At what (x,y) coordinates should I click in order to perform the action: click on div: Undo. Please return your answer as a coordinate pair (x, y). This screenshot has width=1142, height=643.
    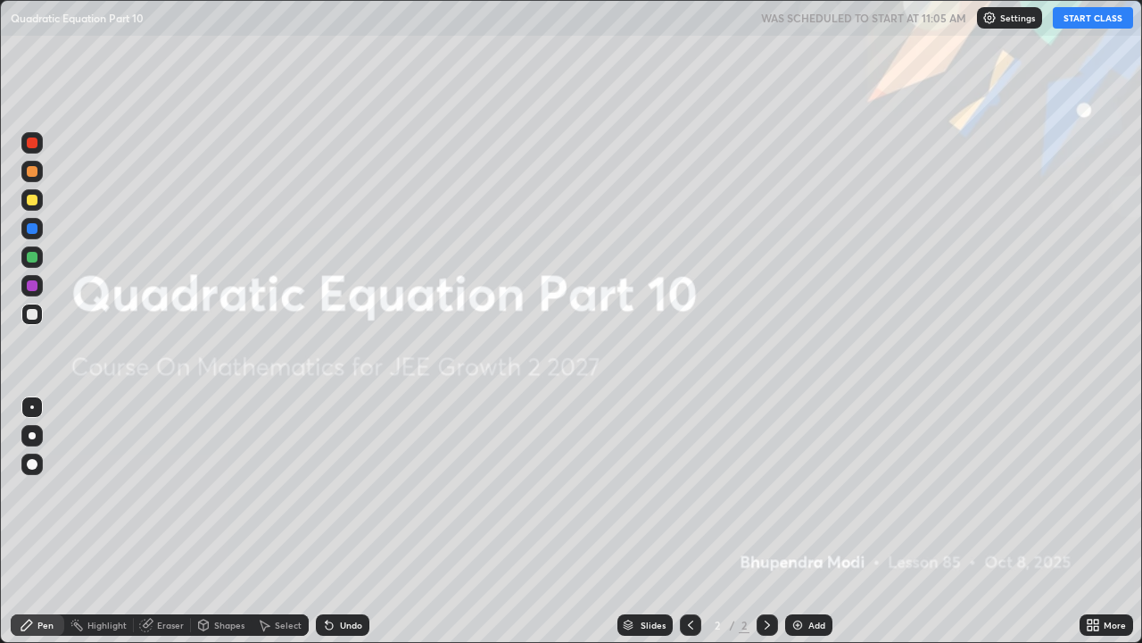
    Looking at the image, I should click on (351, 625).